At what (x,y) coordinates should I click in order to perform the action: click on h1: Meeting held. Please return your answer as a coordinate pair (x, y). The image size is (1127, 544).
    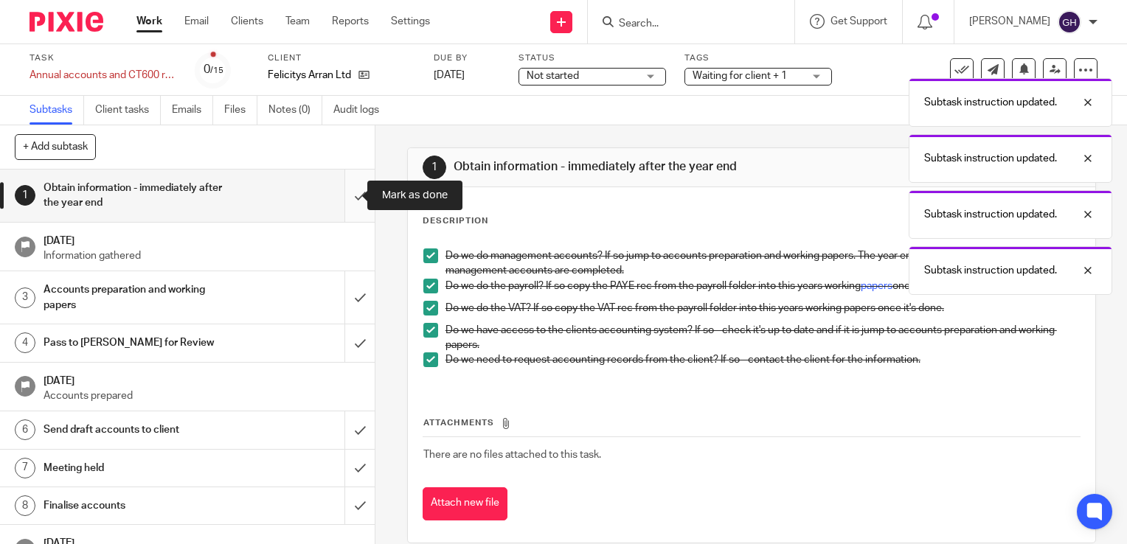
    Looking at the image, I should click on (139, 468).